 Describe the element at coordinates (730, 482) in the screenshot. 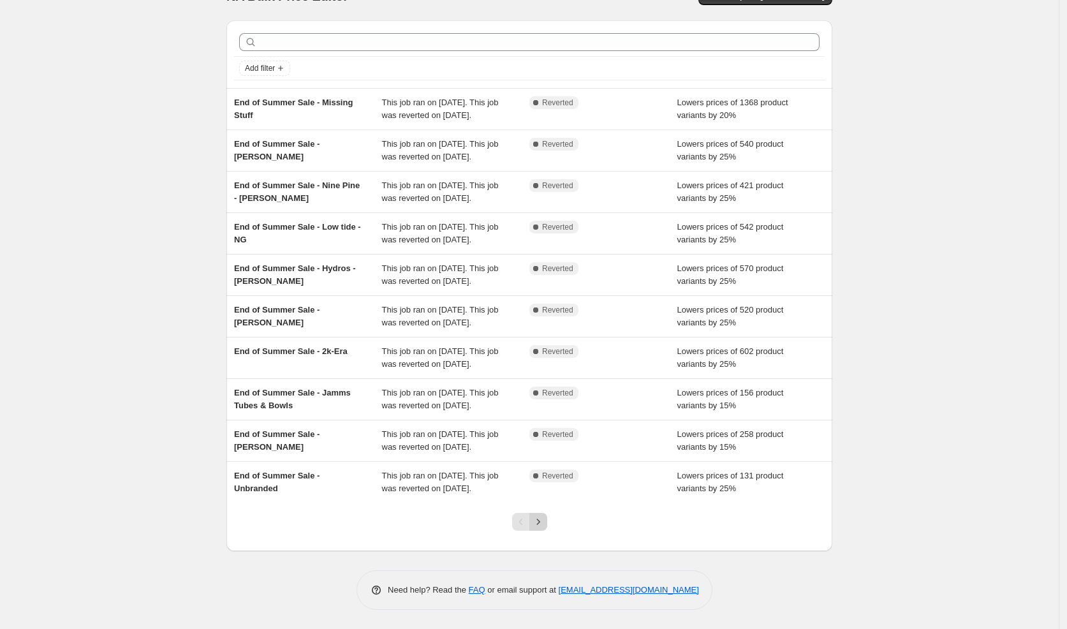

I see `span: Lowers prices of 131 product variants by 25%` at that location.